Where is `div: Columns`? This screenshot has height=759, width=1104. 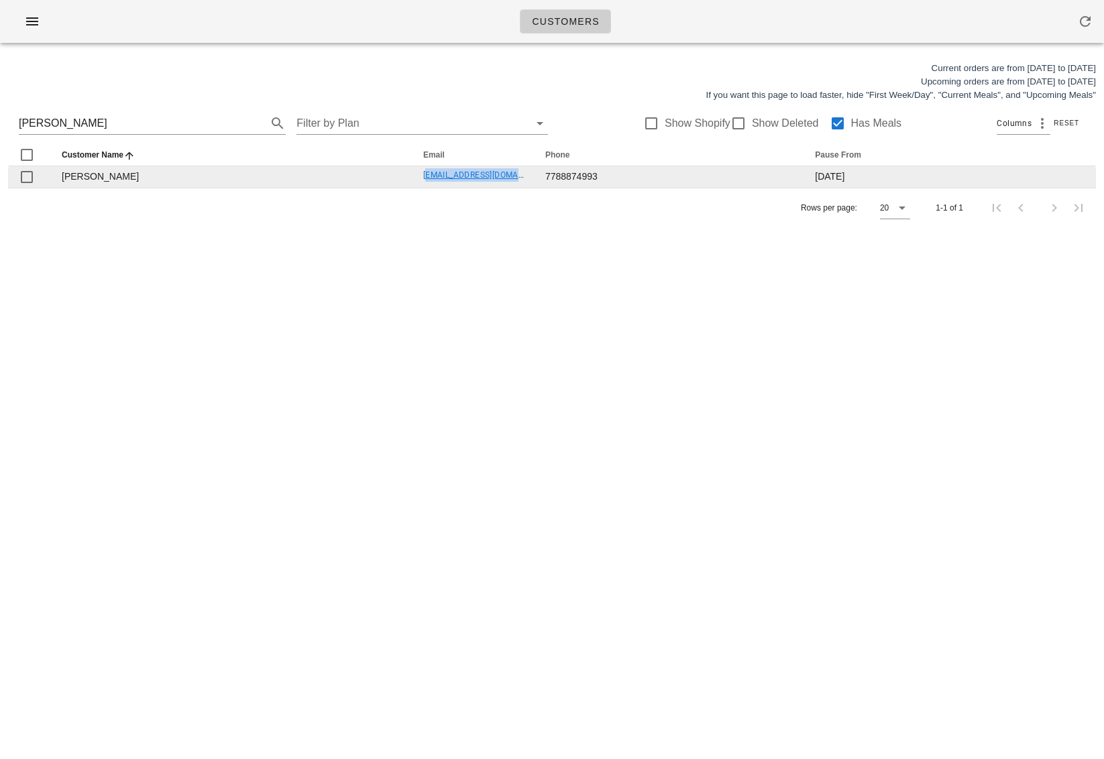 div: Columns is located at coordinates (1023, 123).